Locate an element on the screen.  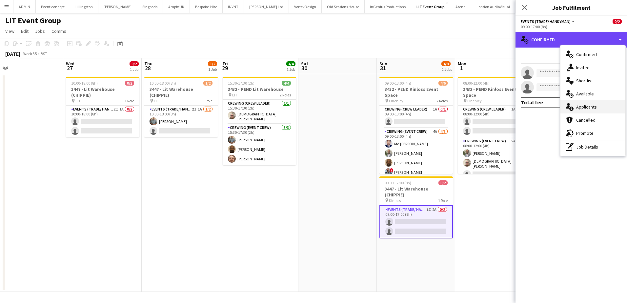
span: Fri is located at coordinates (225, 64).